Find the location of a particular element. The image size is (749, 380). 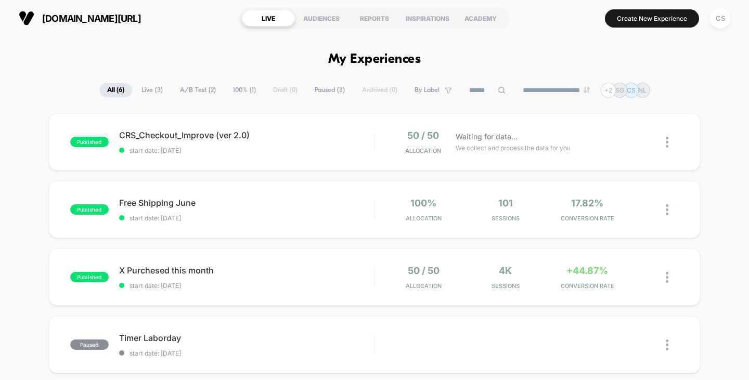

div: AUDIENCES is located at coordinates (322, 18).